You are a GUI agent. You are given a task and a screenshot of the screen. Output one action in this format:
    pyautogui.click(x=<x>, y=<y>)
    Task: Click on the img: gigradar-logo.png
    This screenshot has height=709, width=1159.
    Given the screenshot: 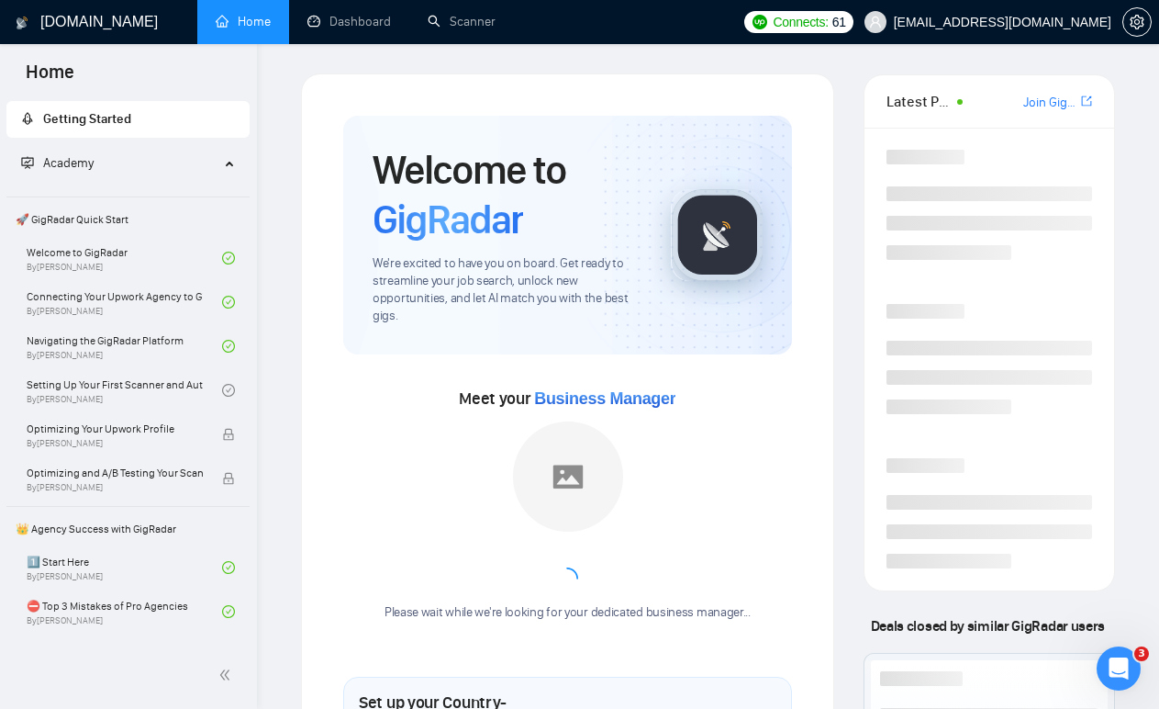 What is the action you would take?
    pyautogui.click(x=718, y=235)
    